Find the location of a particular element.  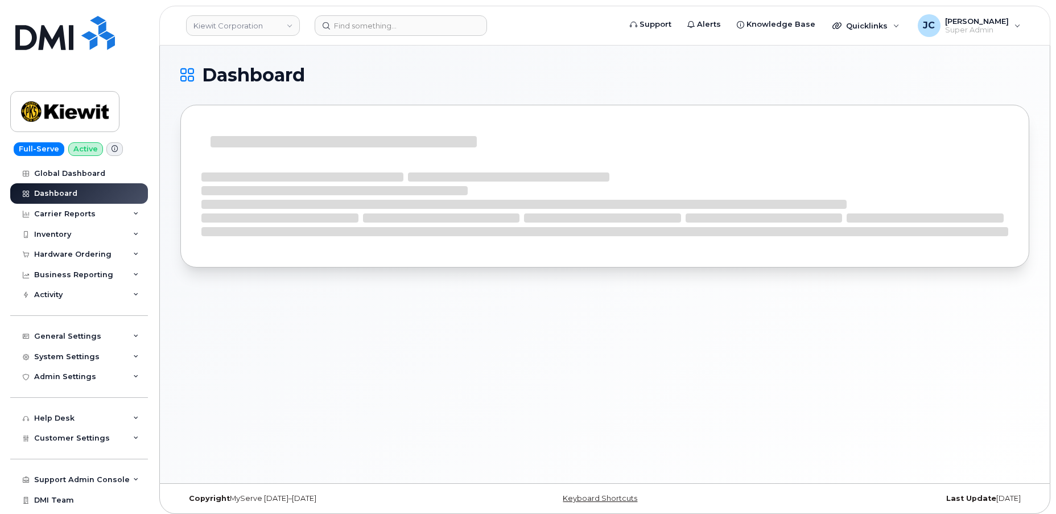

strong: Copyright is located at coordinates (209, 498).